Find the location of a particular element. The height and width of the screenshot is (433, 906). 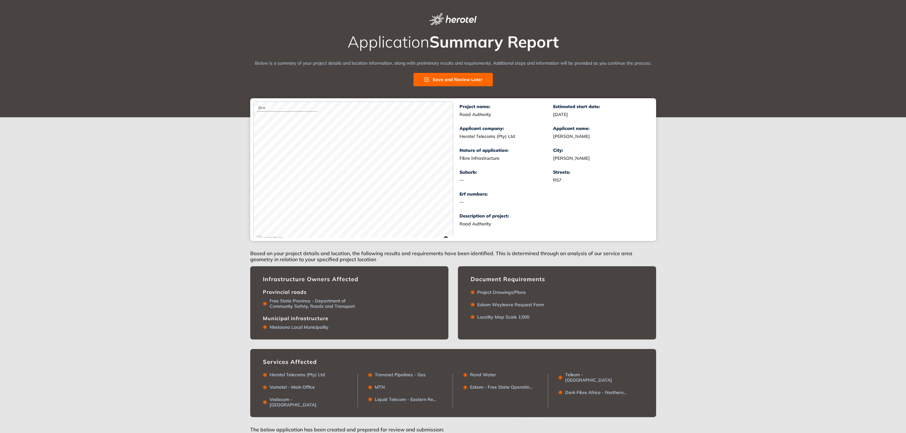

button: Save and Review Later is located at coordinates (453, 80).